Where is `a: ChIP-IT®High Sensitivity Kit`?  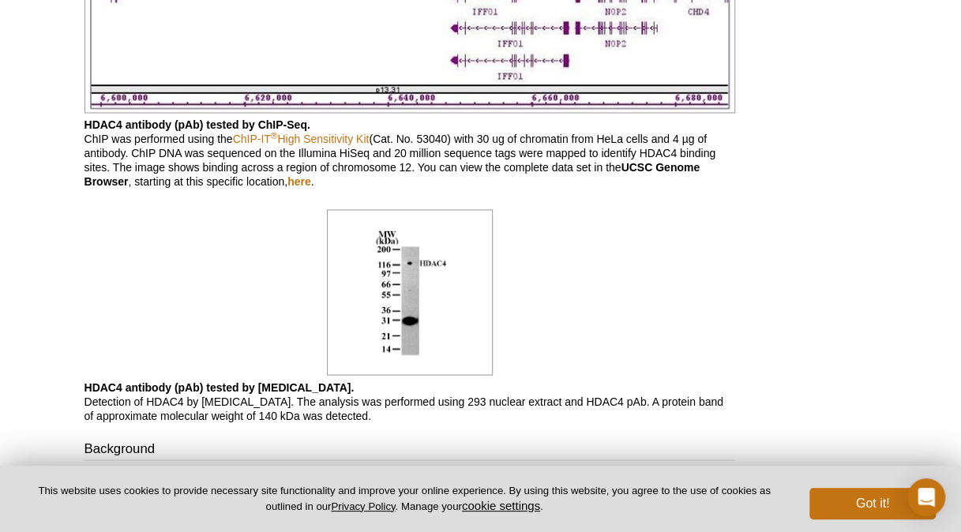
a: ChIP-IT®High Sensitivity Kit is located at coordinates (301, 139).